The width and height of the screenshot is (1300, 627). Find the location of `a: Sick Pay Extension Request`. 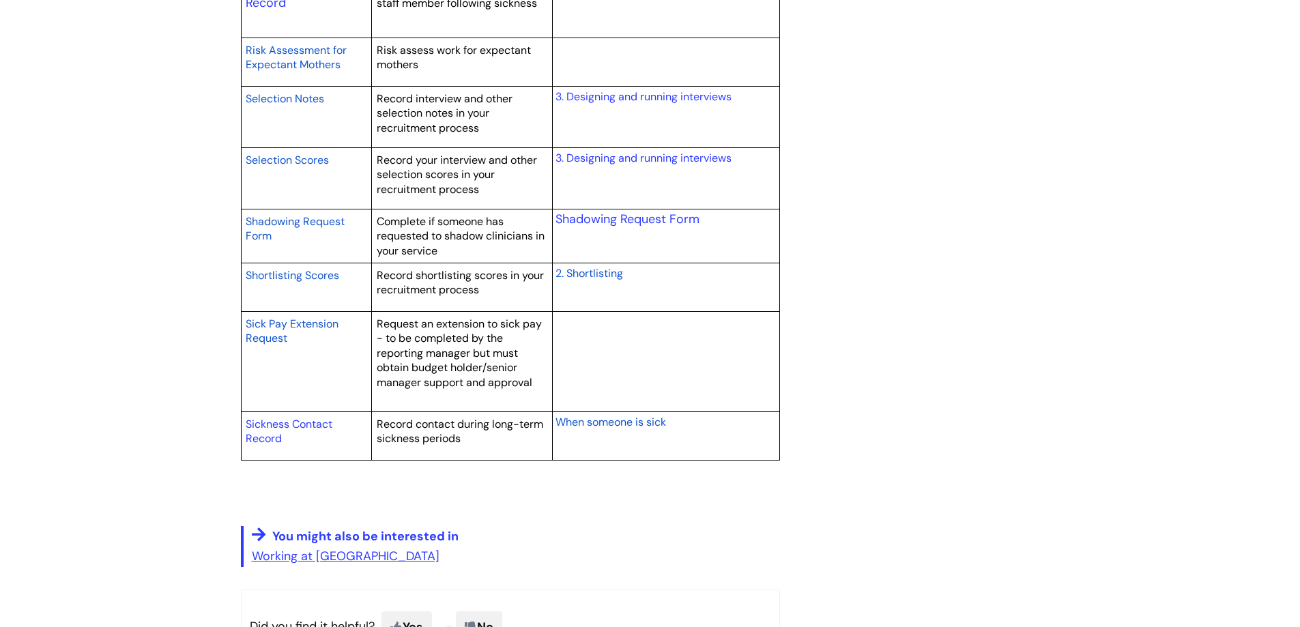

a: Sick Pay Extension Request is located at coordinates (292, 331).